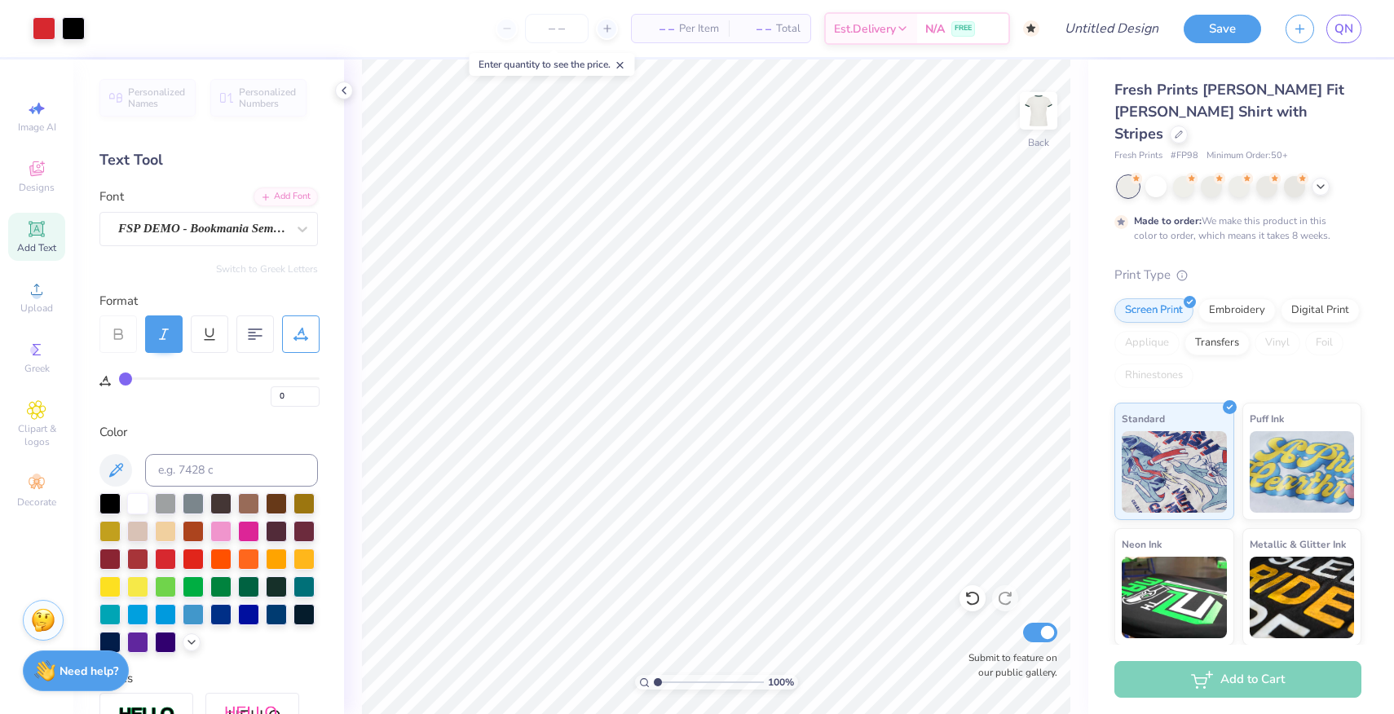  I want to click on input: e.g. 7428 c, so click(231, 470).